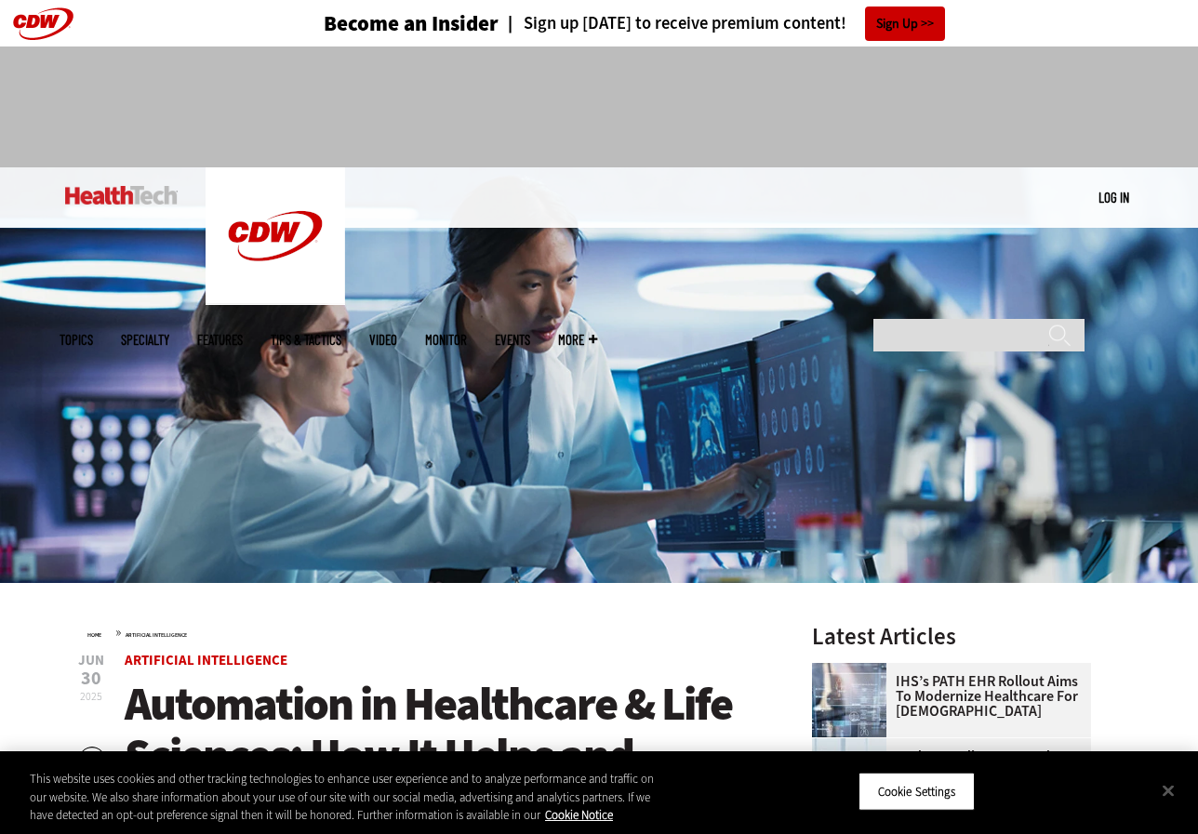 The image size is (1198, 834). Describe the element at coordinates (219, 339) in the screenshot. I see `a: Features` at that location.